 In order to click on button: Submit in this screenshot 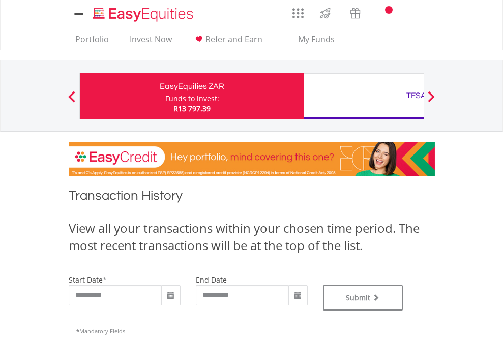, I will do `click(363, 298)`.